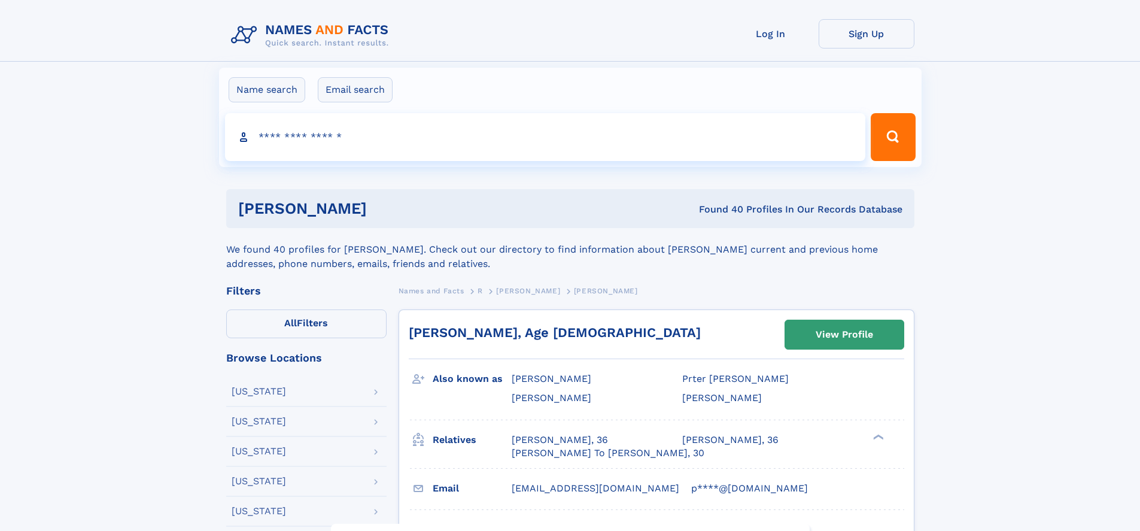  I want to click on a: Log In, so click(771, 34).